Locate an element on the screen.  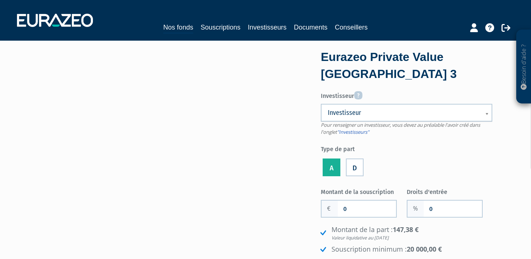
label: Type de part is located at coordinates (407, 148).